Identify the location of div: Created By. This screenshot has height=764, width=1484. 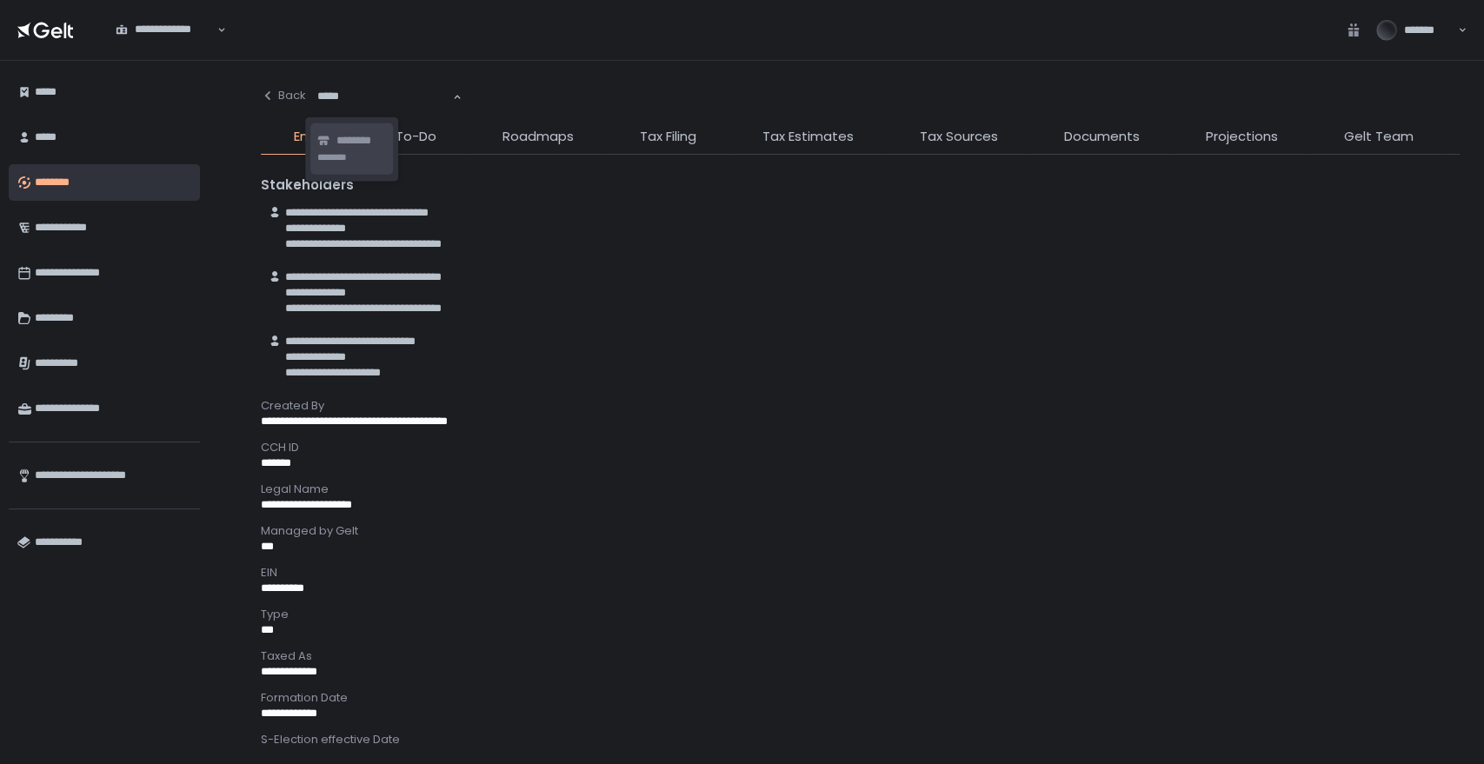
(860, 406).